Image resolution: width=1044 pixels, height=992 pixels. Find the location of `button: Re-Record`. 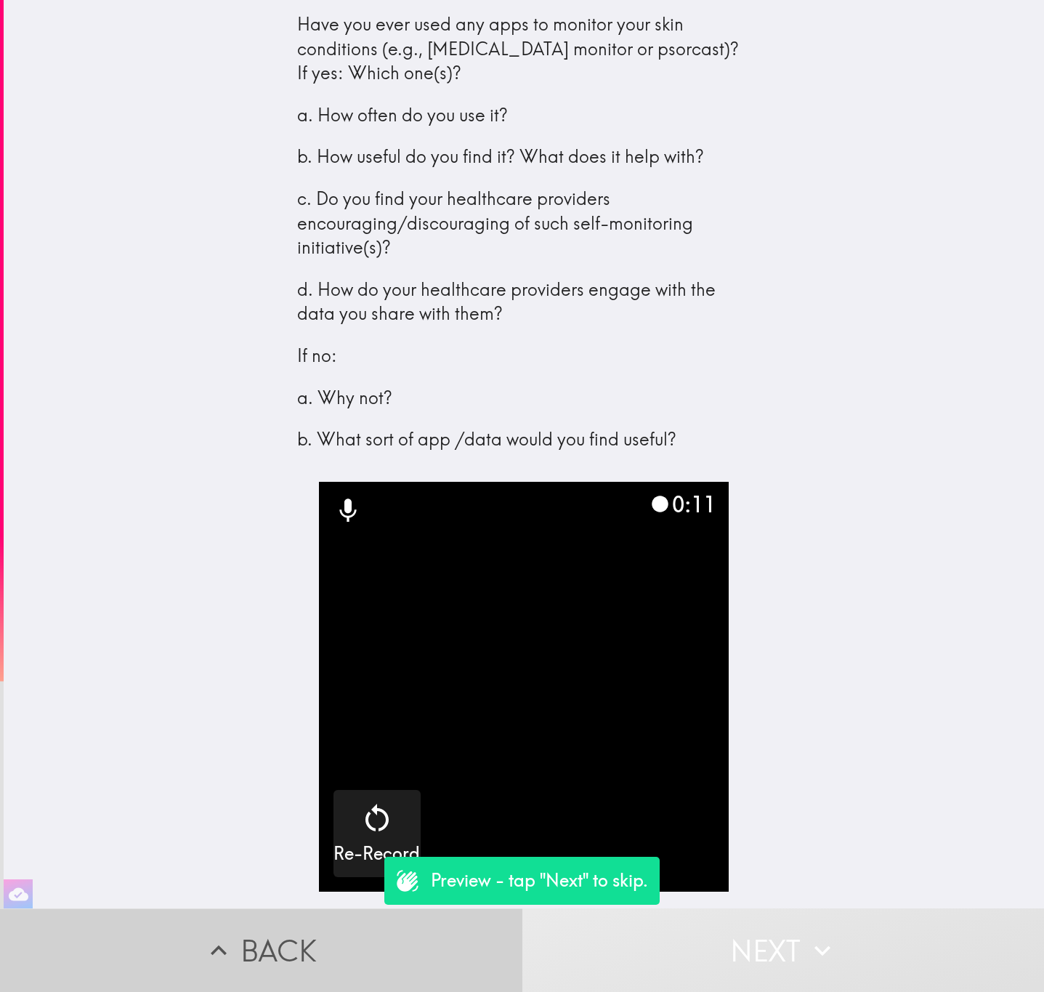

button: Re-Record is located at coordinates (377, 833).